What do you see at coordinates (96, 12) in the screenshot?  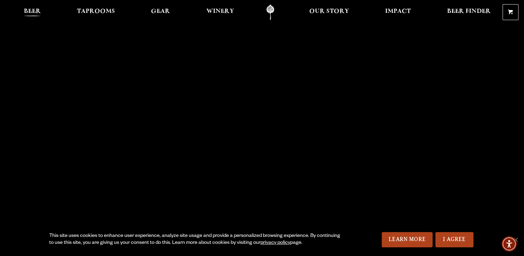 I see `a: Taprooms` at bounding box center [96, 12].